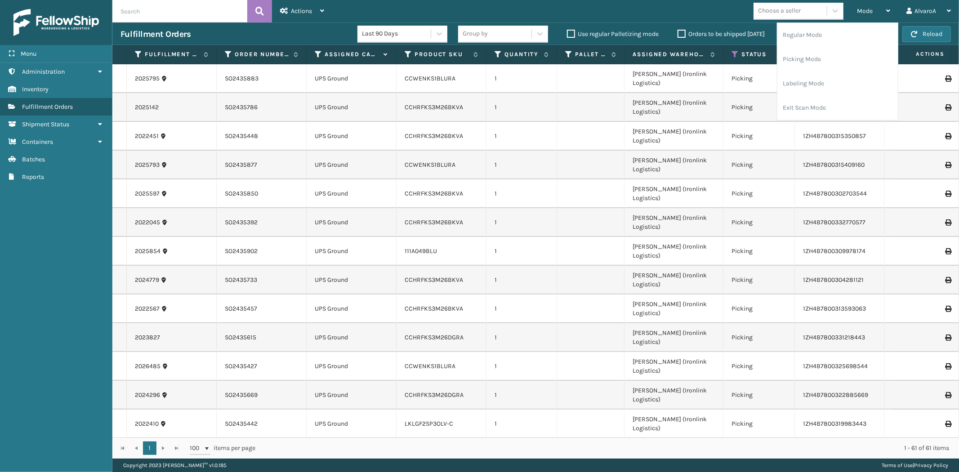 This screenshot has width=959, height=472. Describe the element at coordinates (262, 395) in the screenshot. I see `td: SO2435669` at that location.